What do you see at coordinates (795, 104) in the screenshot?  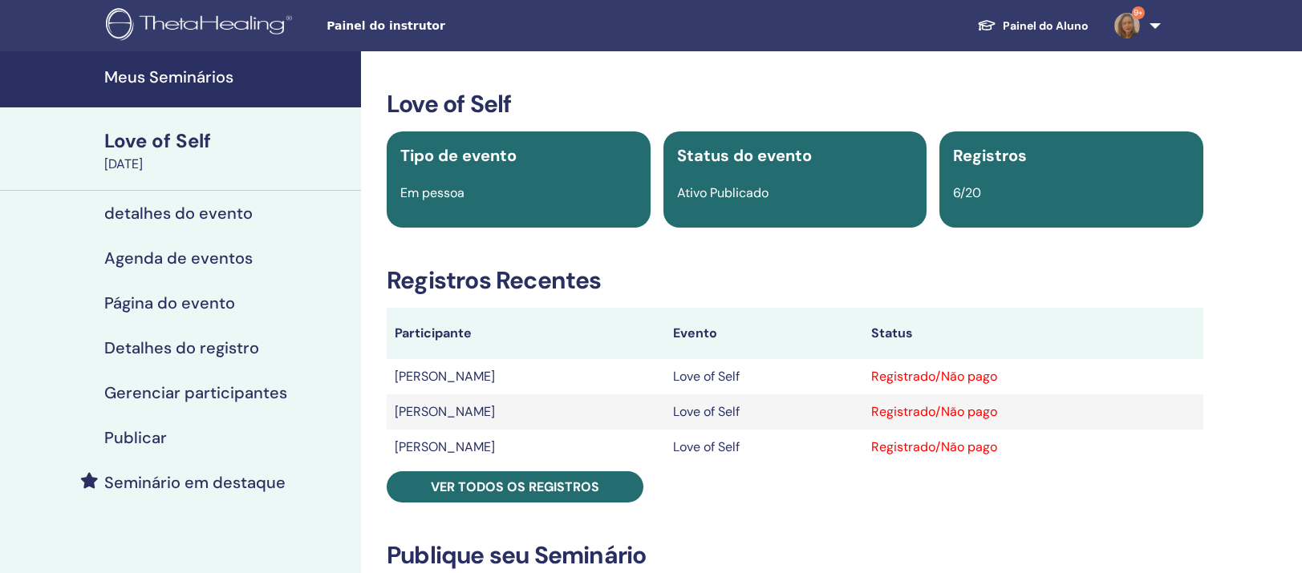 I see `h3: Love of Self` at bounding box center [795, 104].